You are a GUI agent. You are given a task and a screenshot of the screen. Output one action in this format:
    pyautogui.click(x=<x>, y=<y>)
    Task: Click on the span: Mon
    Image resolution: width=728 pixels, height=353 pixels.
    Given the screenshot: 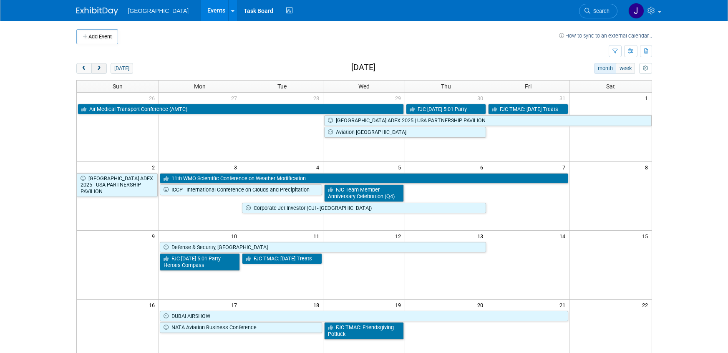 What is the action you would take?
    pyautogui.click(x=200, y=86)
    